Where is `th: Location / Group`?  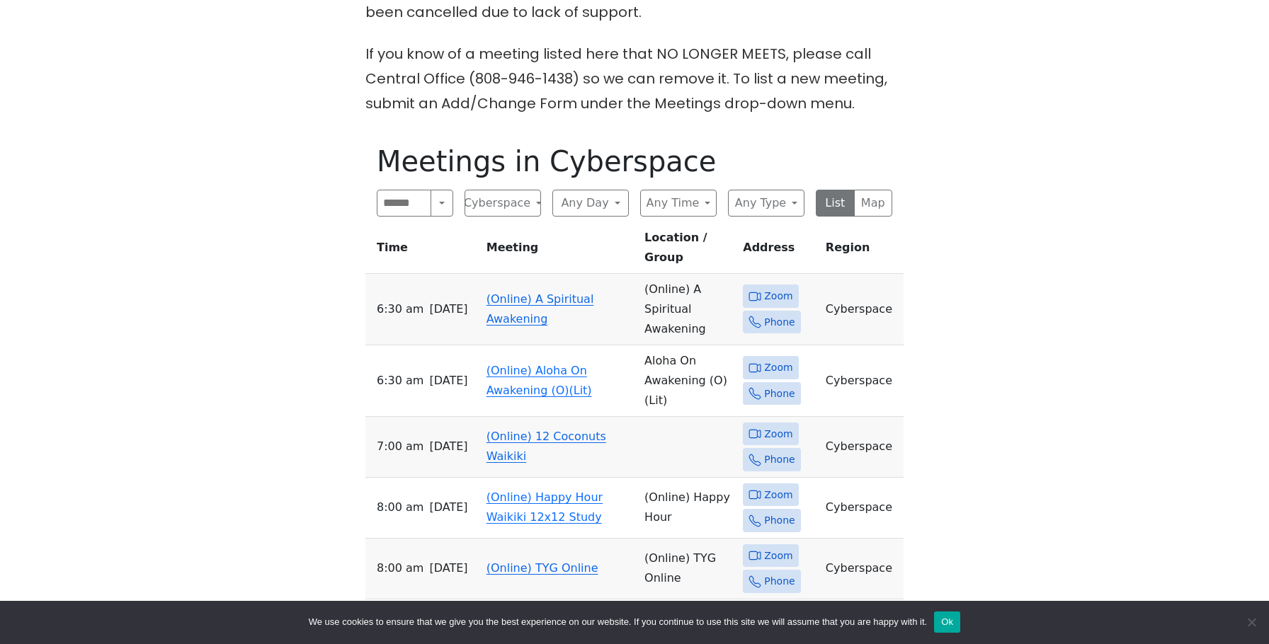 th: Location / Group is located at coordinates (687, 251).